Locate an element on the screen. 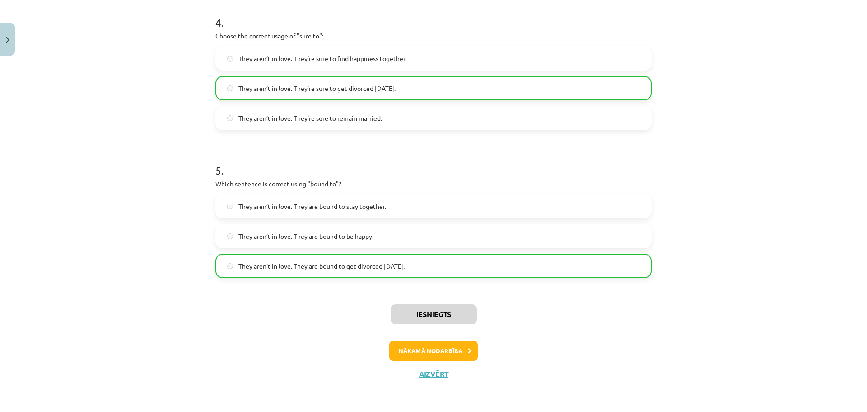  p: Which sentence is correct using "bound to"? is located at coordinates (434, 183).